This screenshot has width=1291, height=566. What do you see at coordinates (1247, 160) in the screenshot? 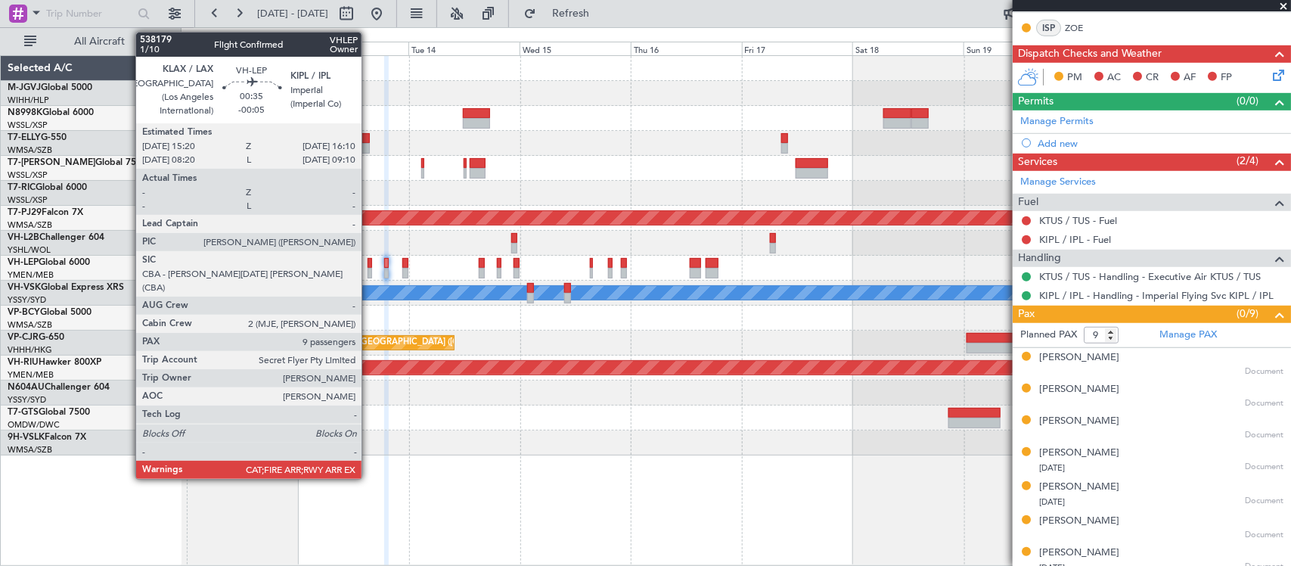
I see `span: (2/4)` at bounding box center [1247, 160].